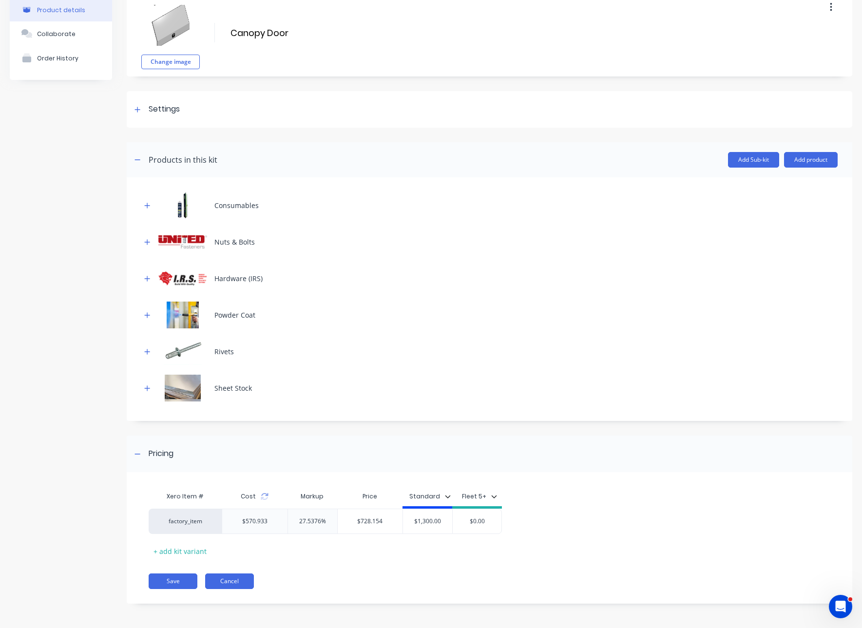 The width and height of the screenshot is (862, 628). What do you see at coordinates (248, 497) in the screenshot?
I see `span: Cost` at bounding box center [248, 497].